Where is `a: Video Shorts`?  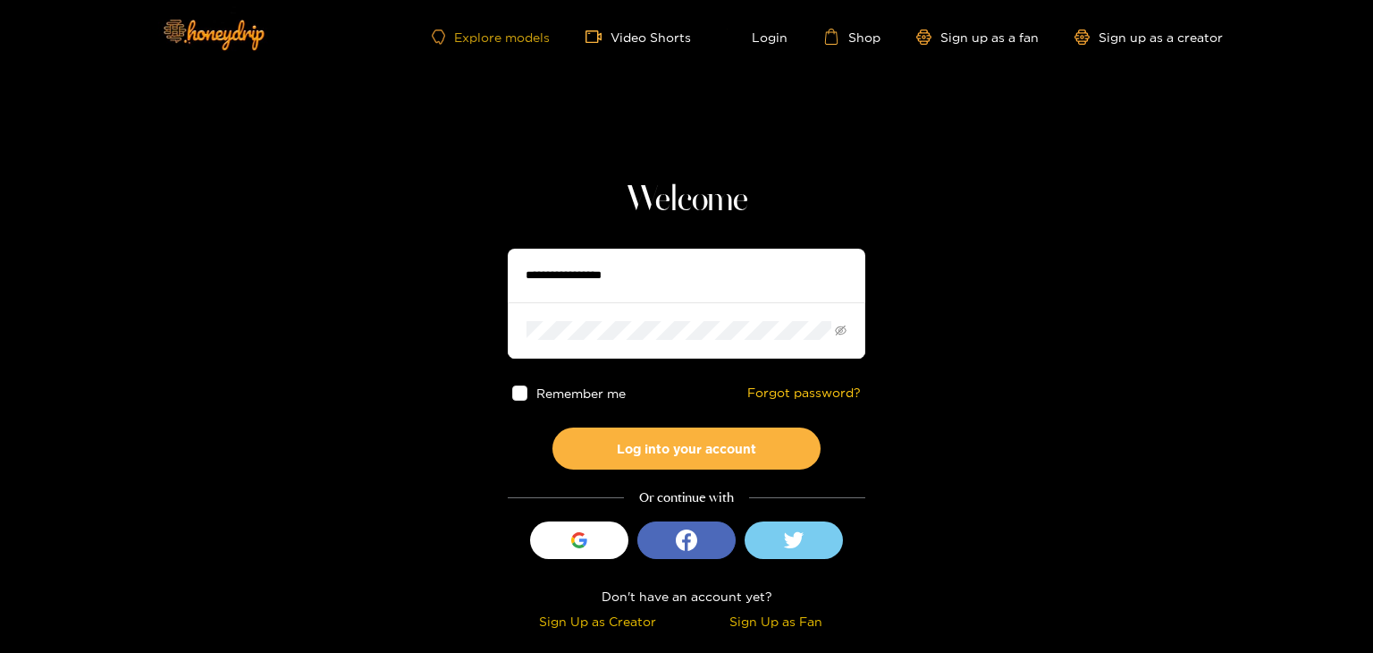
a: Video Shorts is located at coordinates (638, 37).